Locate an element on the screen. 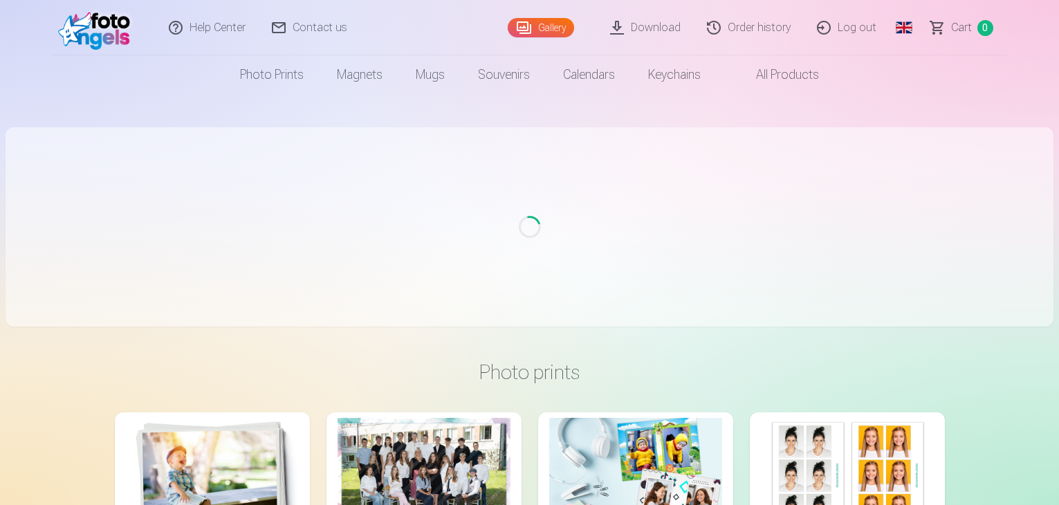 The image size is (1059, 505). span: 0 is located at coordinates (985, 28).